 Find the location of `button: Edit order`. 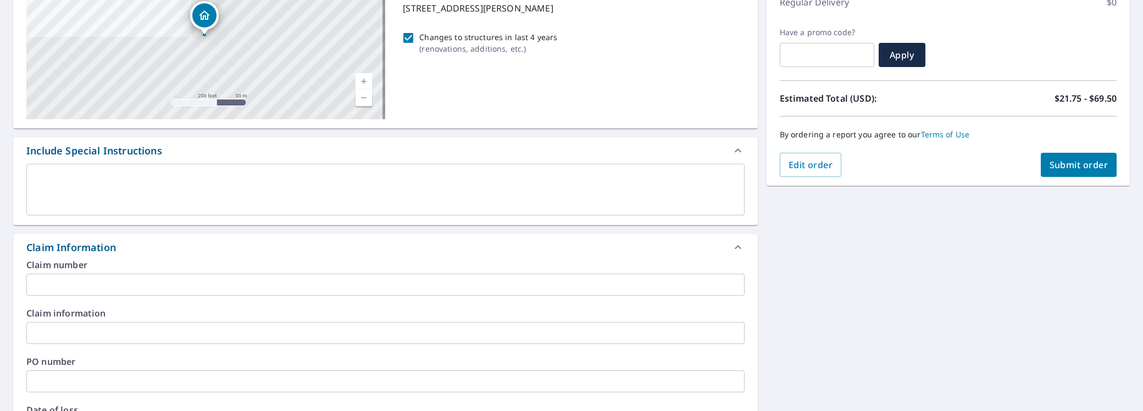

button: Edit order is located at coordinates (810, 165).